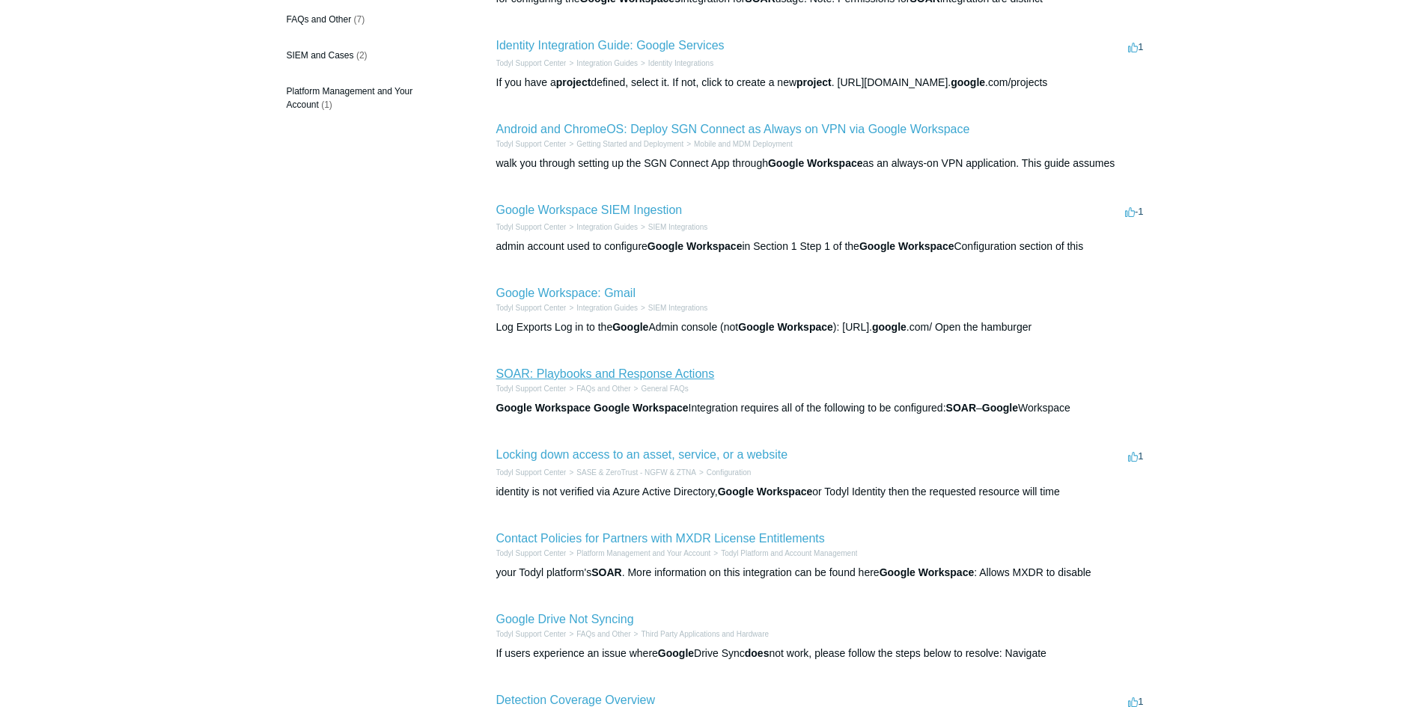  Describe the element at coordinates (784, 553) in the screenshot. I see `li: Todyl Platform and Account Management` at that location.